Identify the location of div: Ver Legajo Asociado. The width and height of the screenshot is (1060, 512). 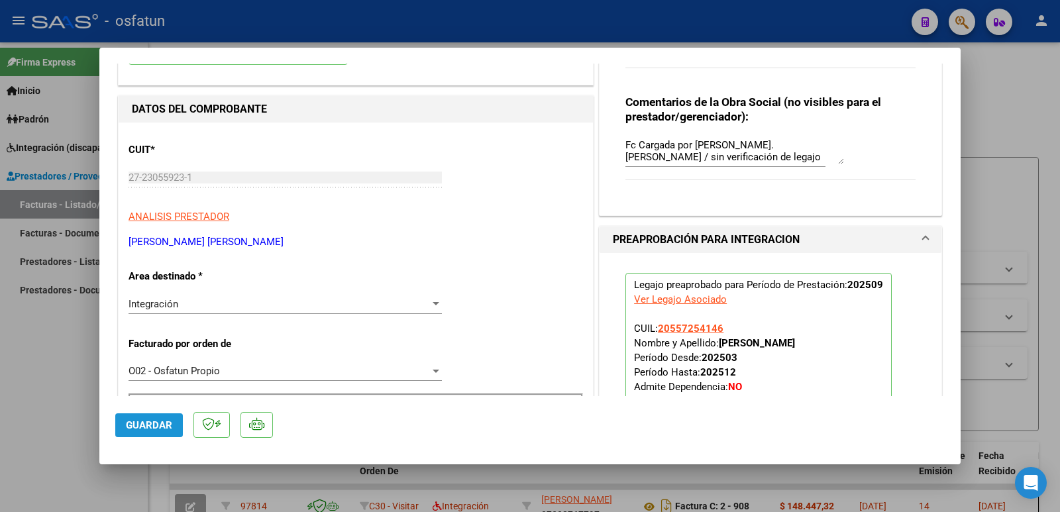
(681, 300).